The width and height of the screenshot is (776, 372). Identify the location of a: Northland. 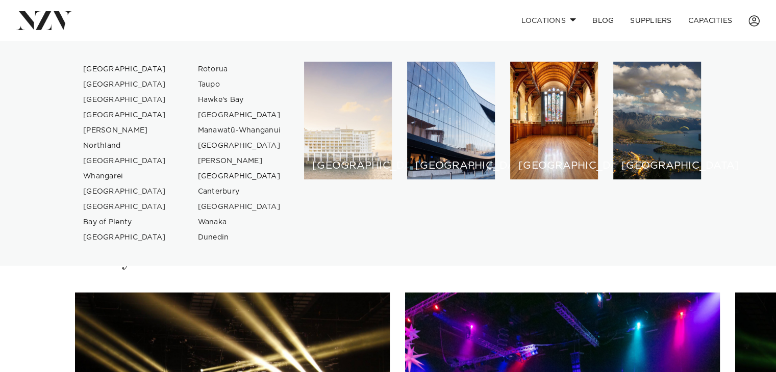
(125, 146).